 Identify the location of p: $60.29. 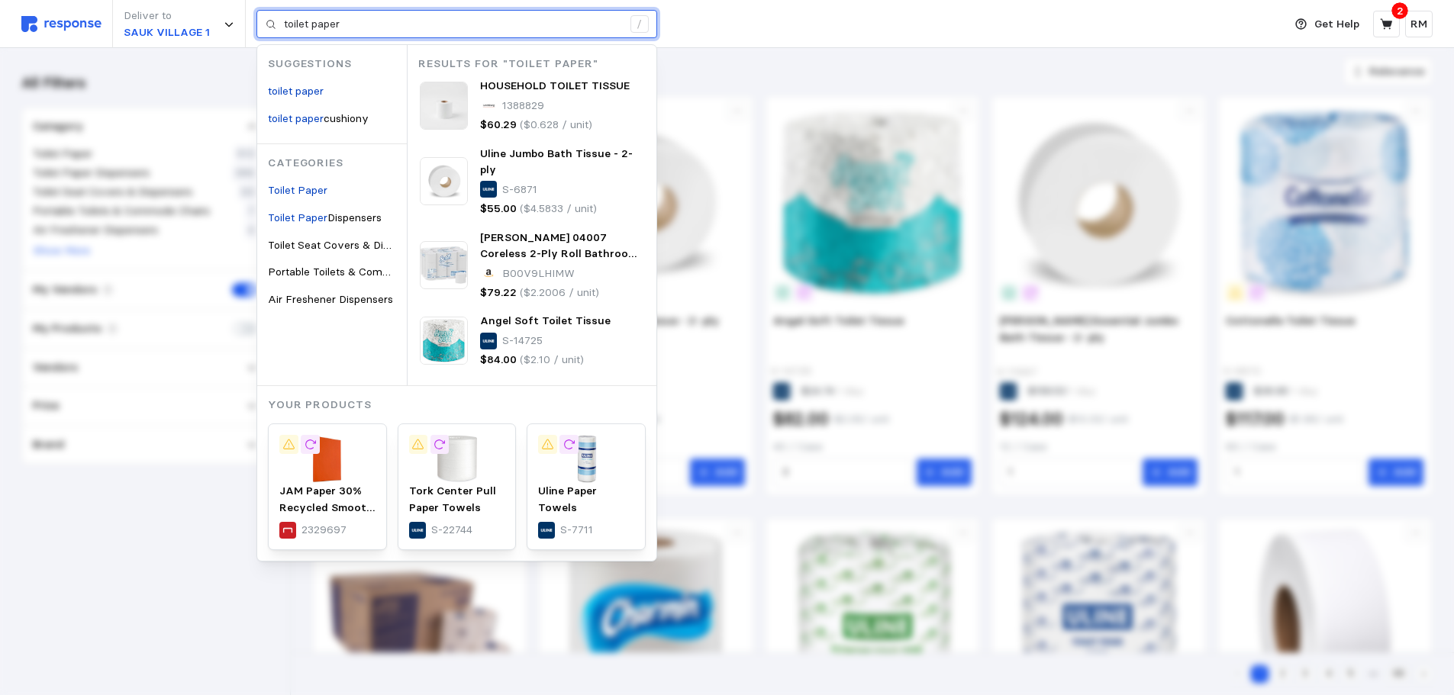
(498, 125).